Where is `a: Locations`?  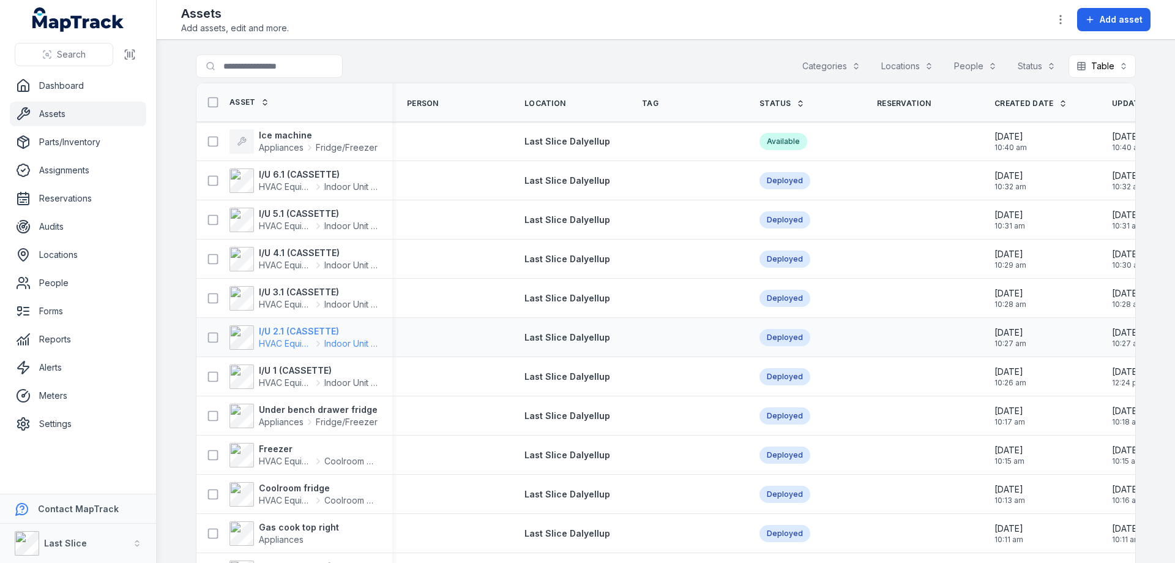 a: Locations is located at coordinates (78, 255).